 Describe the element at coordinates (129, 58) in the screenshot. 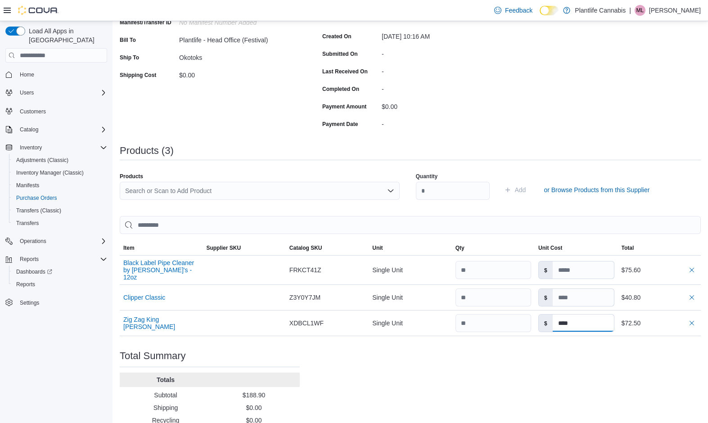

I see `label: Ship To` at that location.